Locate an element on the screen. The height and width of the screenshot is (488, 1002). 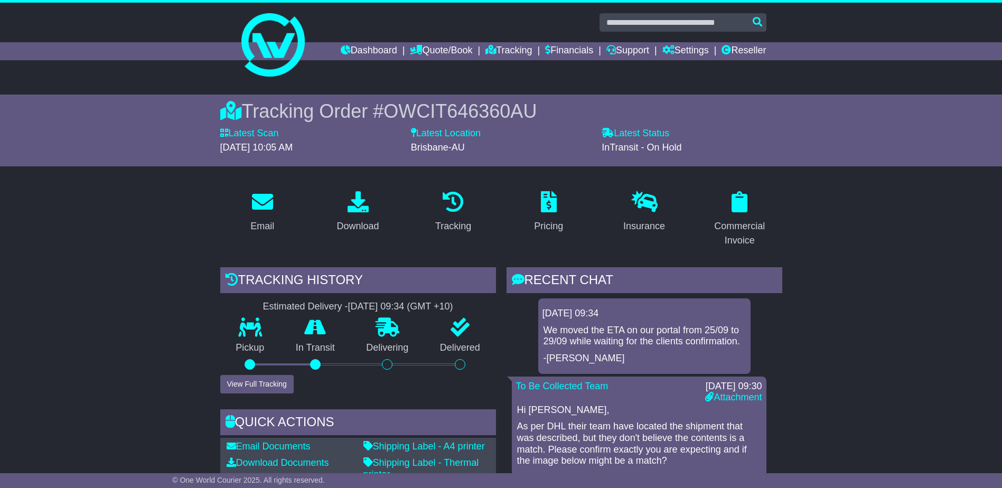
a: Settings is located at coordinates (686, 51).